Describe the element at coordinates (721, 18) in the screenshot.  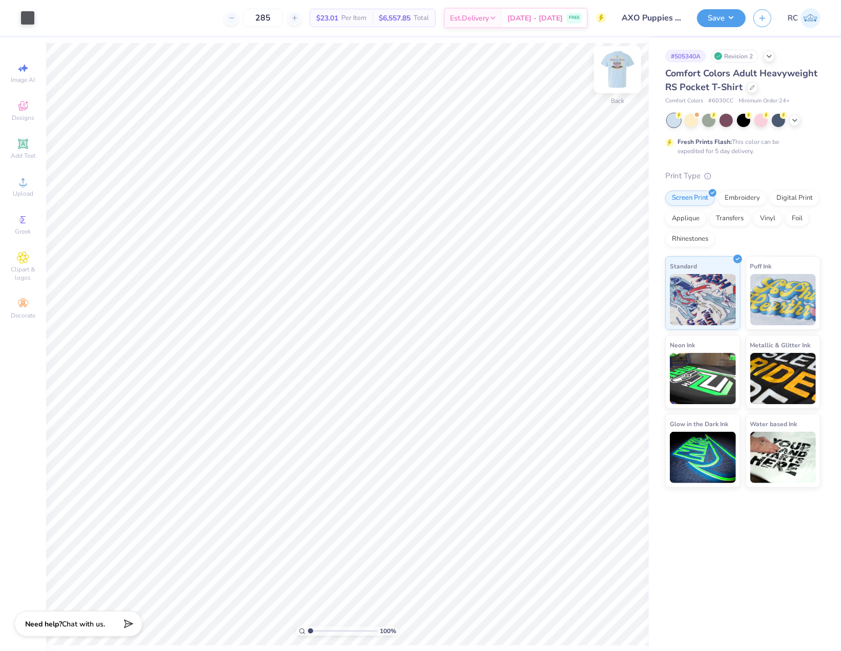
I see `button: Save` at that location.